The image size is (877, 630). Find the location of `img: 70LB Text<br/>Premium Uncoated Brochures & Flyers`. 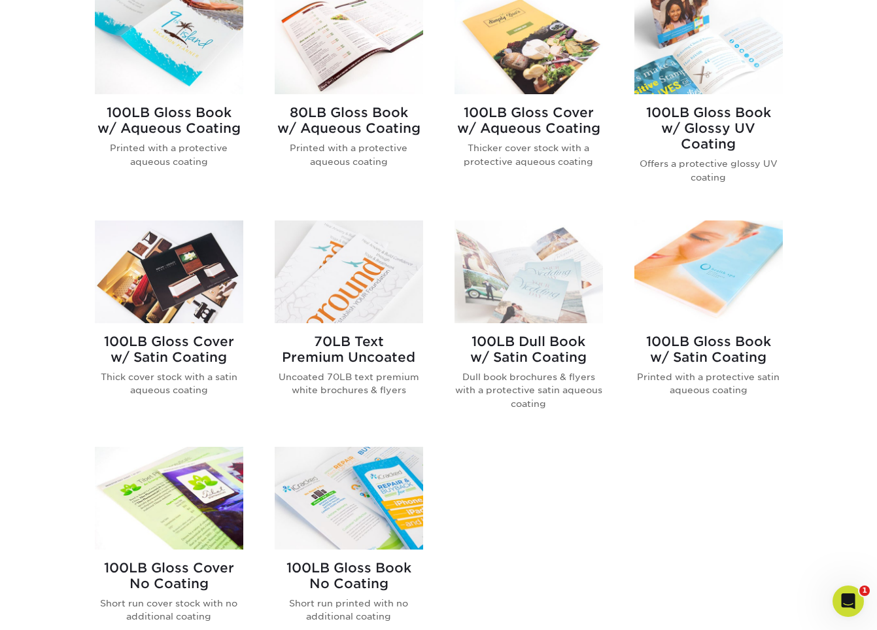

img: 70LB Text<br/>Premium Uncoated Brochures & Flyers is located at coordinates (349, 271).